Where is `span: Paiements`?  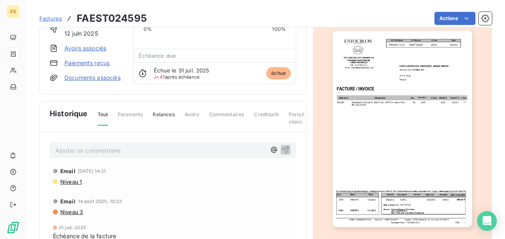
span: Paiements is located at coordinates (130, 118).